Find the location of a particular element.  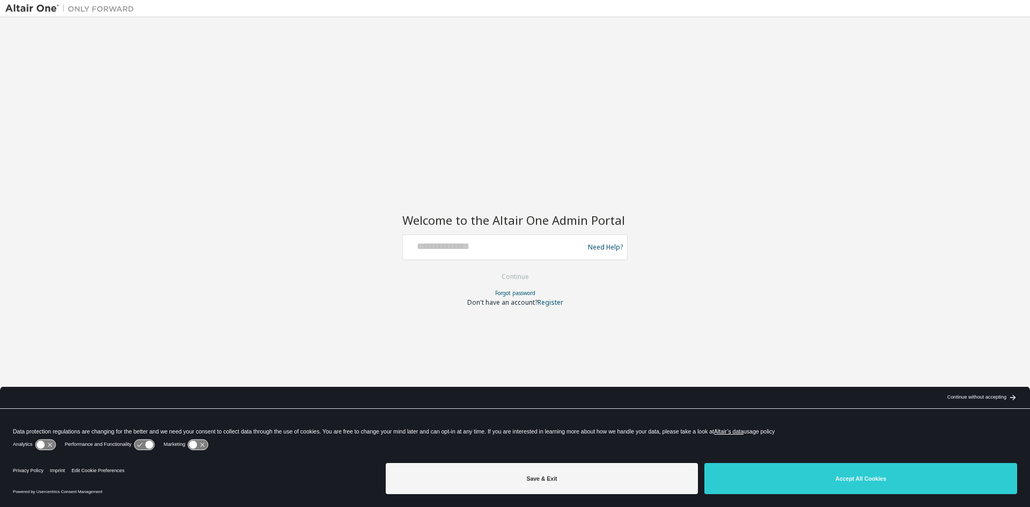

h2: Welcome to the Altair One Admin Portal is located at coordinates (515, 220).